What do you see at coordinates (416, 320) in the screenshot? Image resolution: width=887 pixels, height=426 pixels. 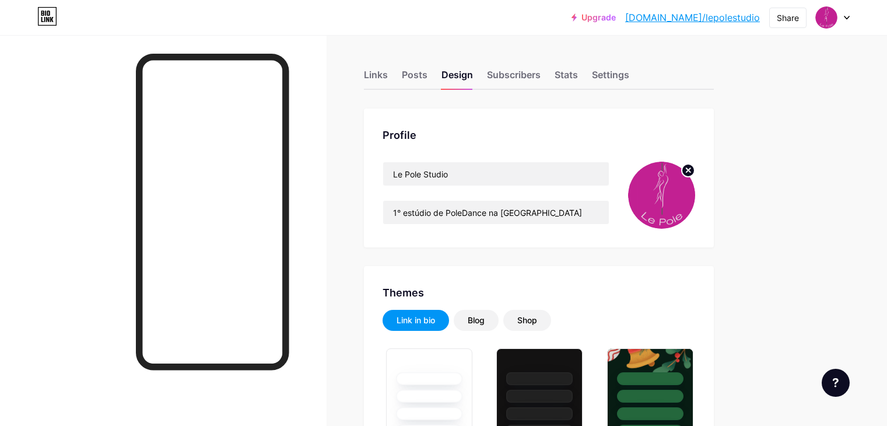 I see `div: Link in bio` at bounding box center [416, 320].